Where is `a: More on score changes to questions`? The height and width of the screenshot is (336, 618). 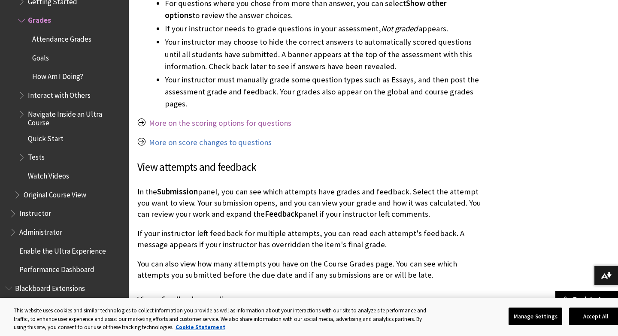 a: More on score changes to questions is located at coordinates (210, 143).